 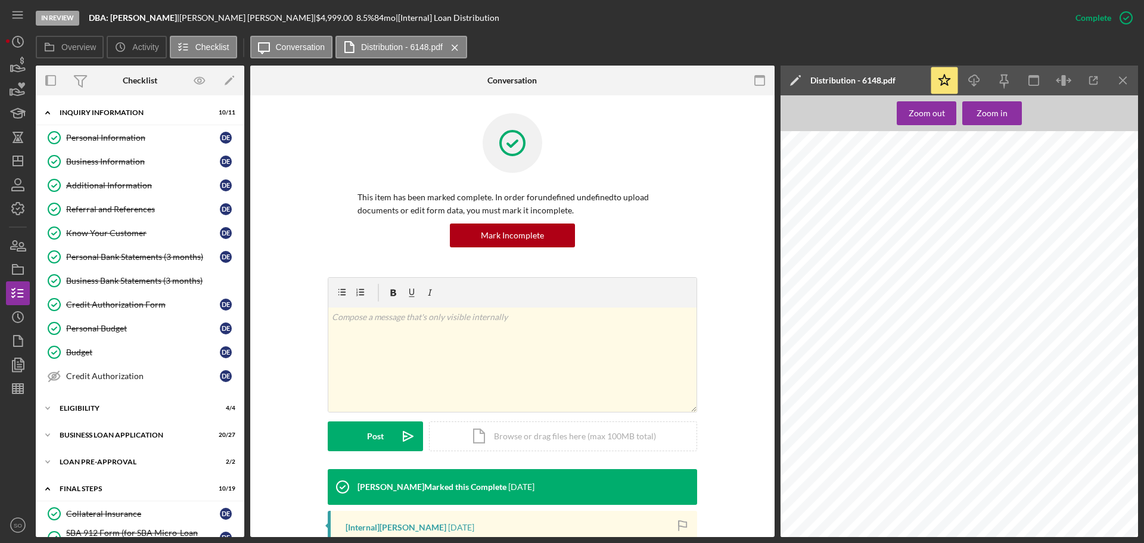 I want to click on a: Additional InformationDE, so click(x=140, y=185).